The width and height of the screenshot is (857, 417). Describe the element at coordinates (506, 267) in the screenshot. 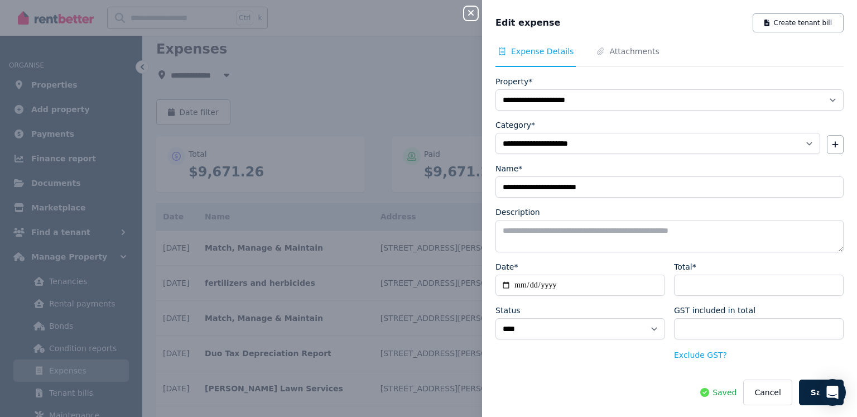

I see `label: Date*` at that location.